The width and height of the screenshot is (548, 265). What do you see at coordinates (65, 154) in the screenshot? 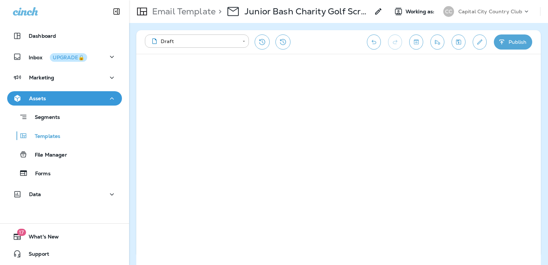
I see `button: File Manager` at bounding box center [65, 154].